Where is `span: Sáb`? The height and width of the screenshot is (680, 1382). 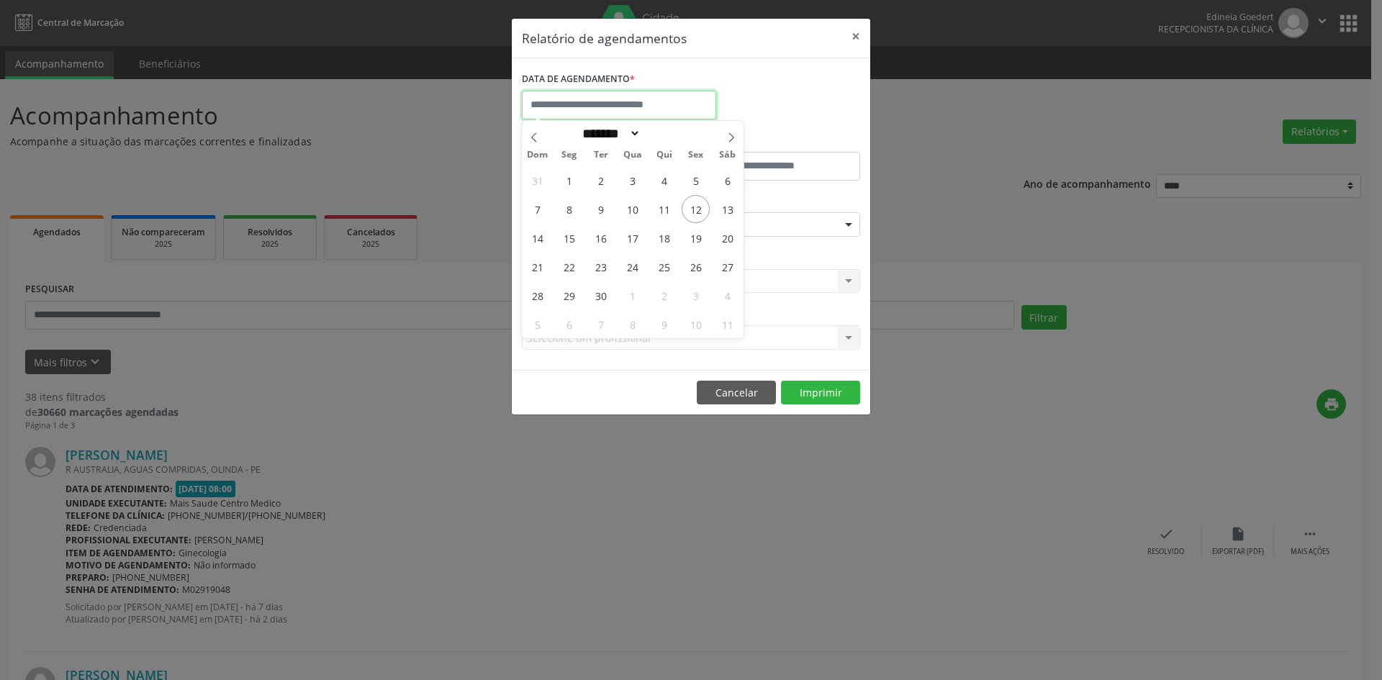 span: Sáb is located at coordinates (728, 155).